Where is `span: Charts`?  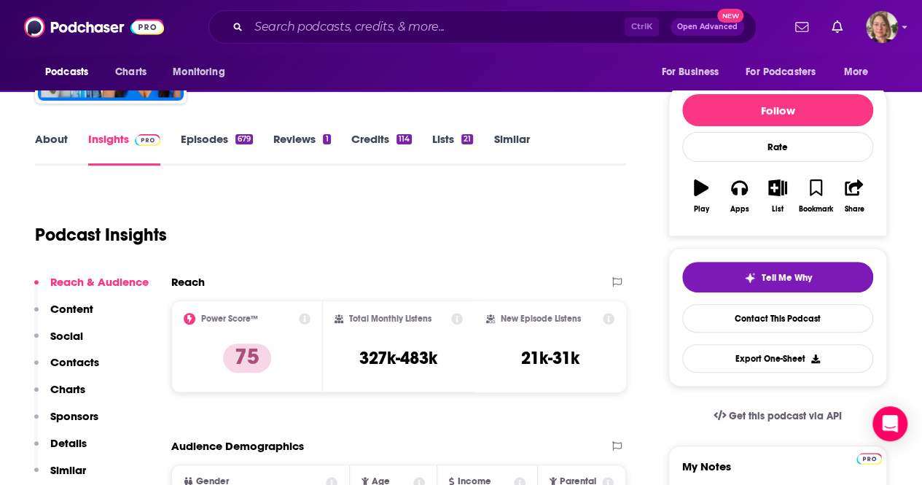
span: Charts is located at coordinates (130, 72).